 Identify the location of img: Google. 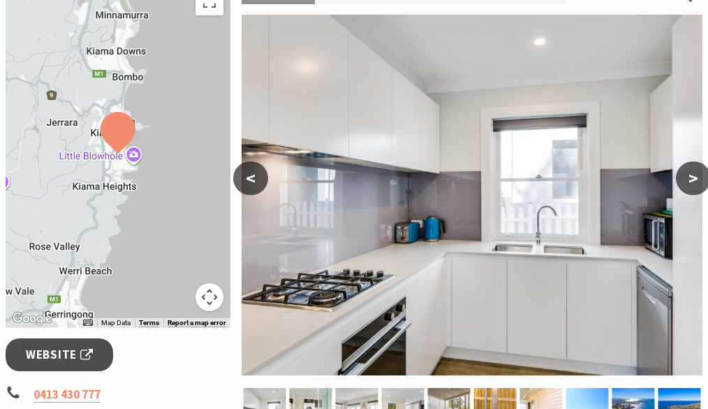
(32, 319).